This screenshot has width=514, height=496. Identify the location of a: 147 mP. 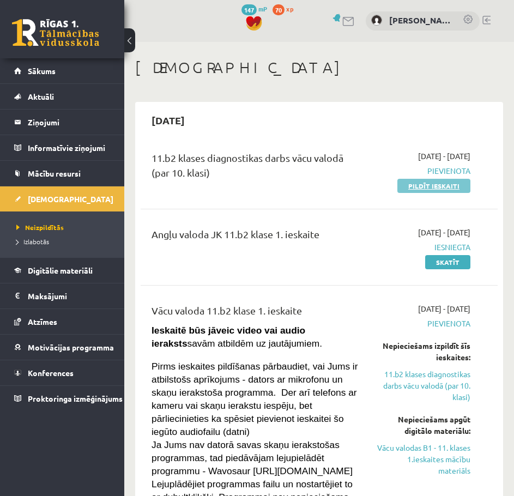
(254, 9).